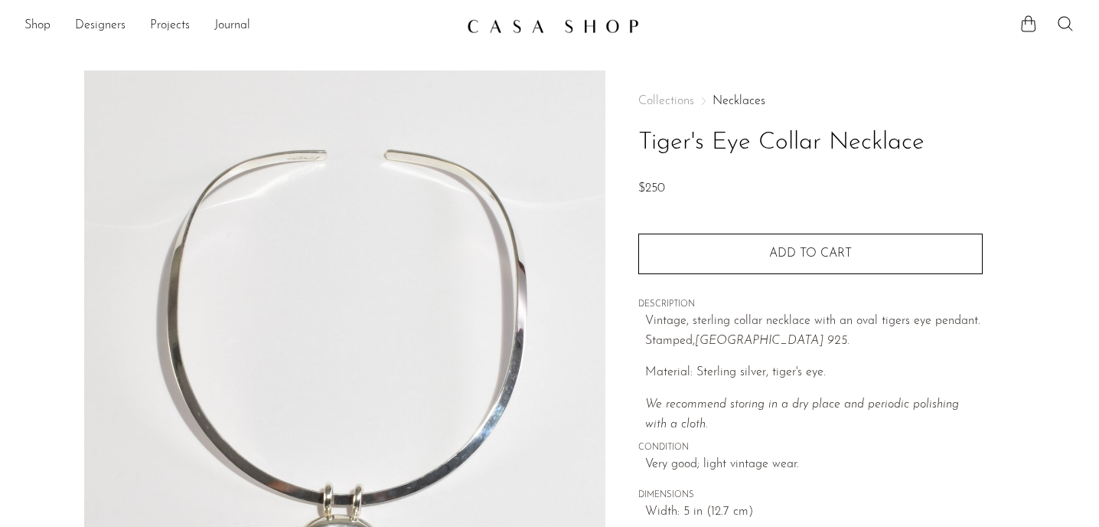 The height and width of the screenshot is (527, 1099). What do you see at coordinates (814, 331) in the screenshot?
I see `p: Vintage, sterling collar necklace with an oval tigers eye pendant. Stamped,` at bounding box center [814, 331].